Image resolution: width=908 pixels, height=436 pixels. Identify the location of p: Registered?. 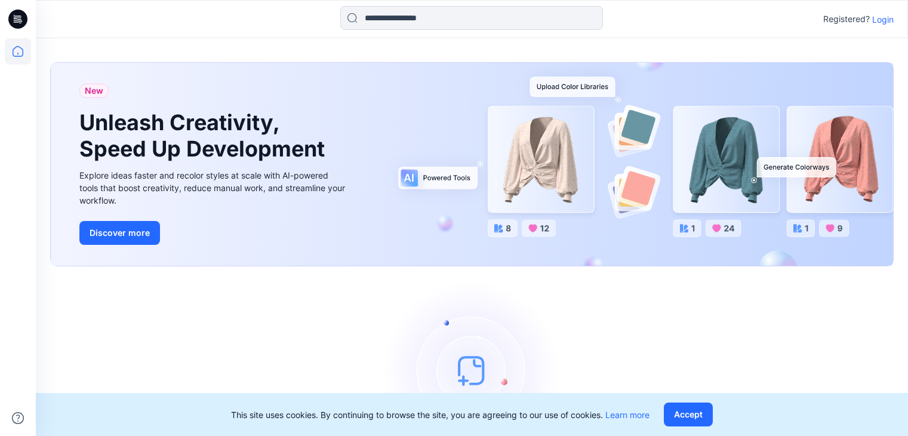
(846, 19).